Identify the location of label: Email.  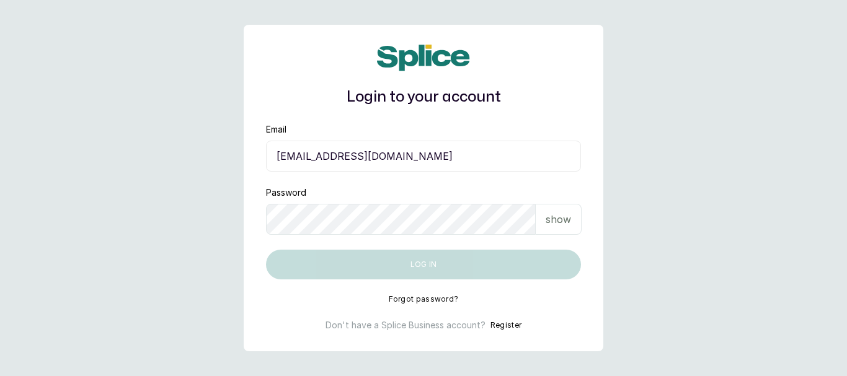
(276, 130).